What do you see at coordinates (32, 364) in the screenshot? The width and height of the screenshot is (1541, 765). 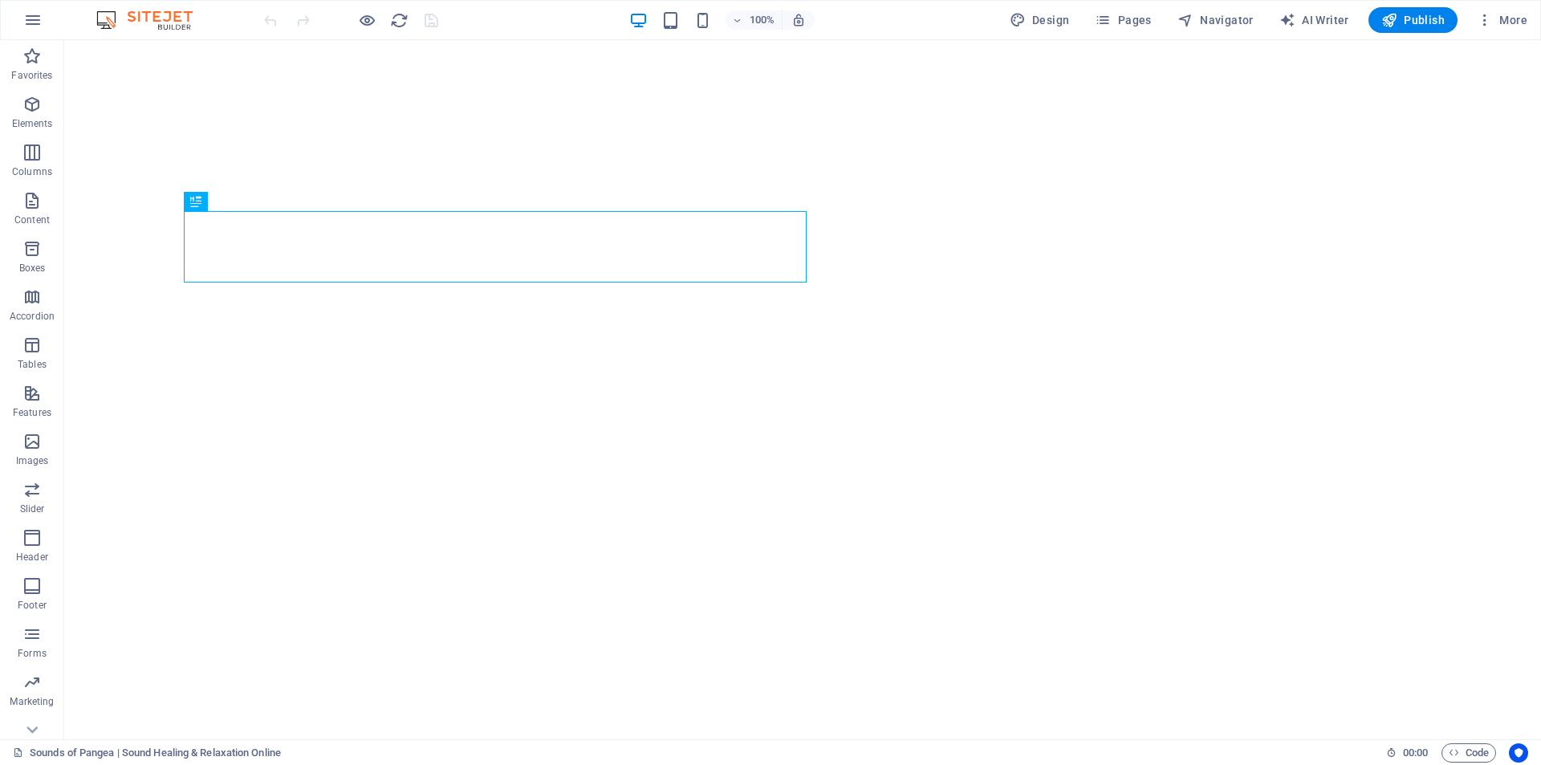 I see `p: Tables` at bounding box center [32, 364].